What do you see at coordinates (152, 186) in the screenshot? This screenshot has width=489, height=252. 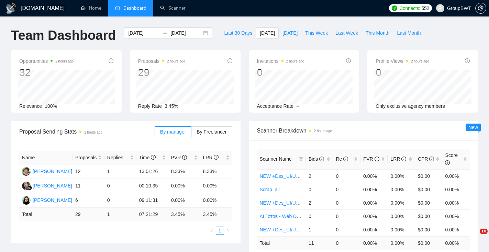 I see `td: 00:10:35` at bounding box center [152, 186].